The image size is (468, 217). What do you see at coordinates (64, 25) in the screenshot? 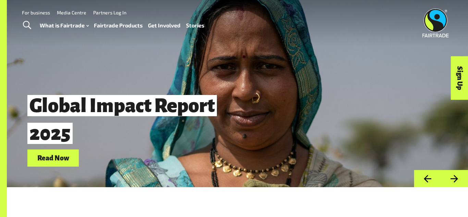
I see `a: What is Fairtrade` at bounding box center [64, 25].